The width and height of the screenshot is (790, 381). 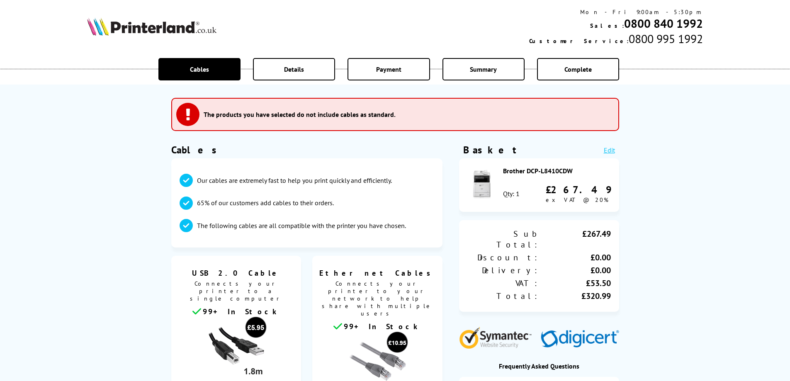 I want to click on div: Discount:, so click(x=503, y=257).